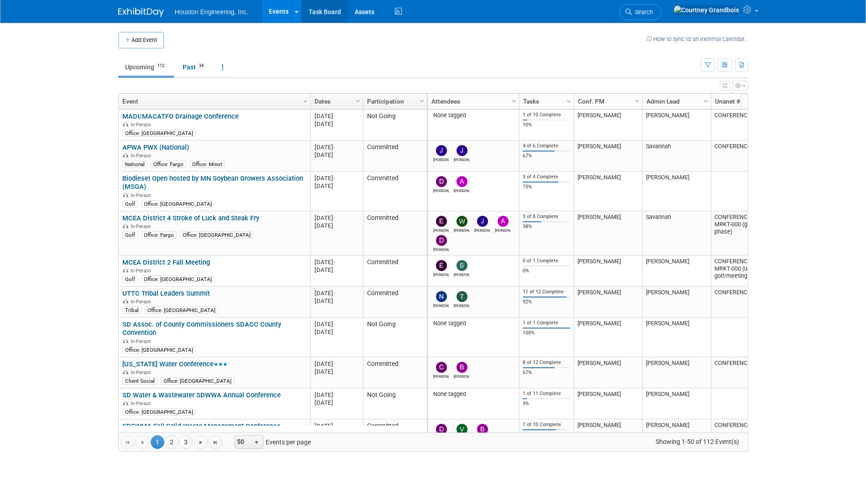 This screenshot has width=866, height=490. What do you see at coordinates (441, 190) in the screenshot?
I see `div: Drew Kessler` at bounding box center [441, 190].